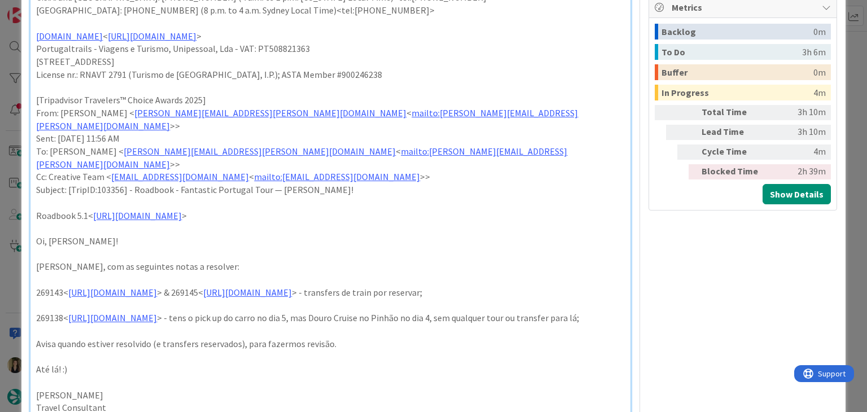 The height and width of the screenshot is (412, 867). Describe the element at coordinates (330, 369) in the screenshot. I see `p: Até lá! :)` at that location.